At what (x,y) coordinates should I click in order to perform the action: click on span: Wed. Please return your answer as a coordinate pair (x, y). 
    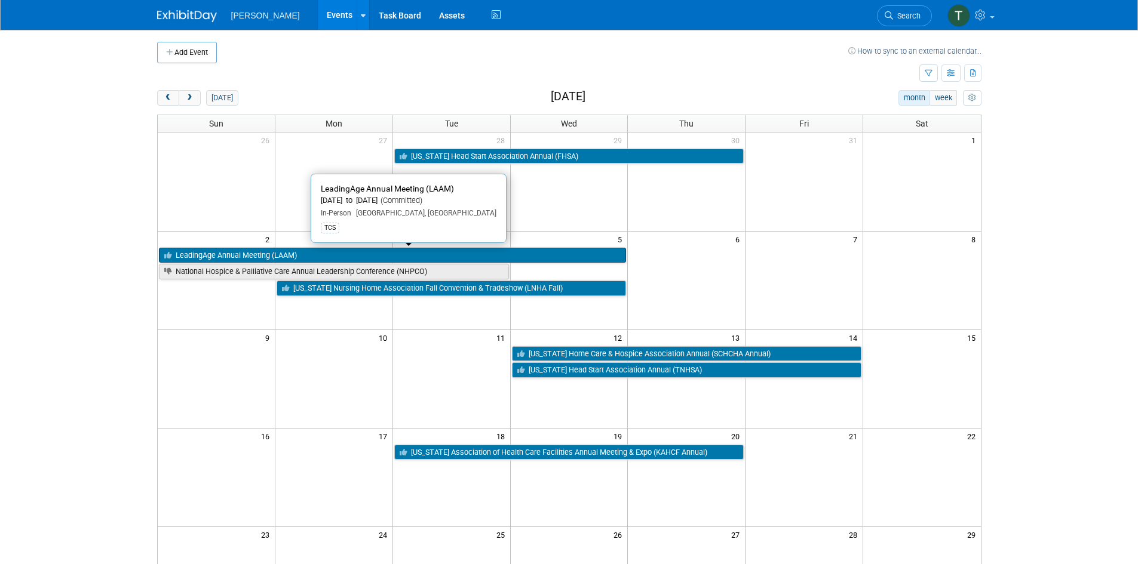
    Looking at the image, I should click on (569, 124).